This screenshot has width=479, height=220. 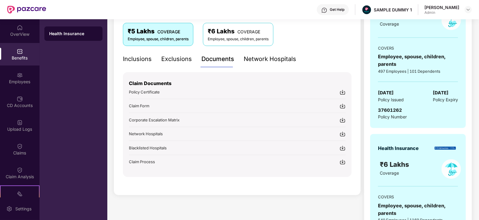 I want to click on img: svg+xml;base64,PHN2ZyBpZD0iQmVuZWZpdHMiIHhtbG5zPSJodHRwOi8vd3d3LnczLm9yZy8yMDAwL3N2ZyIgd2lkdGg9Ij..., so click(x=20, y=51).